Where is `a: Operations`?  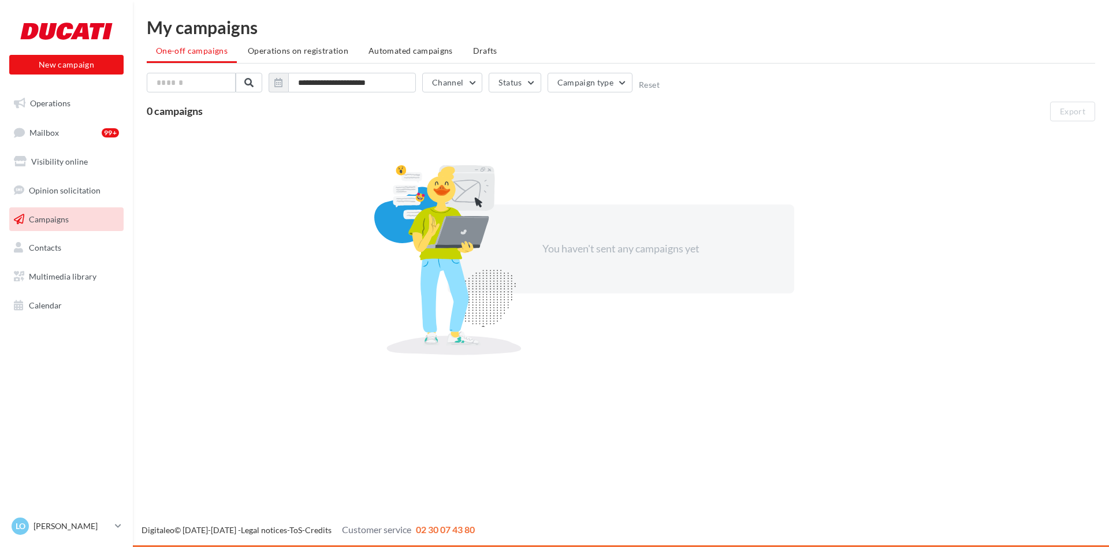
a: Operations is located at coordinates (66, 103).